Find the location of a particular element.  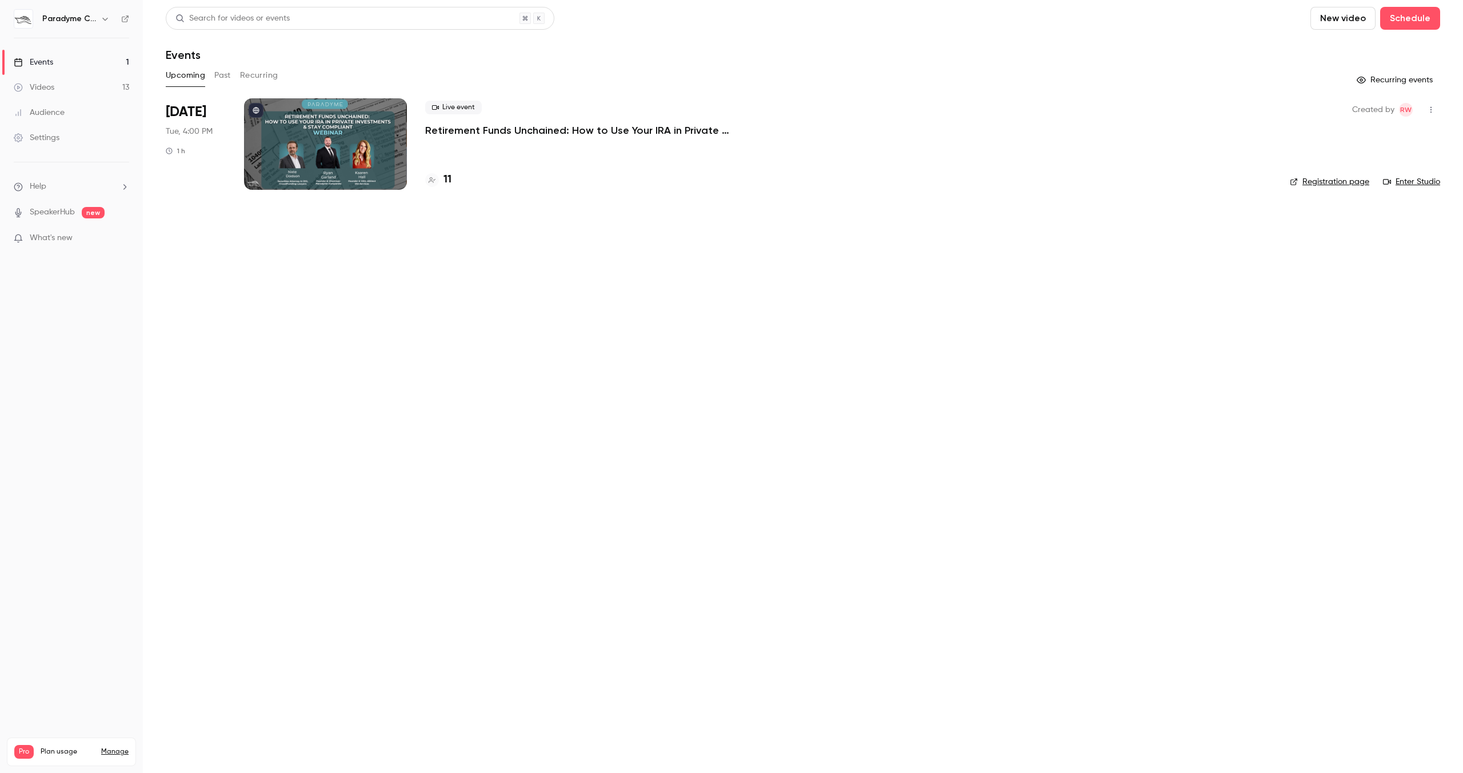

a: Manage is located at coordinates (115, 751).